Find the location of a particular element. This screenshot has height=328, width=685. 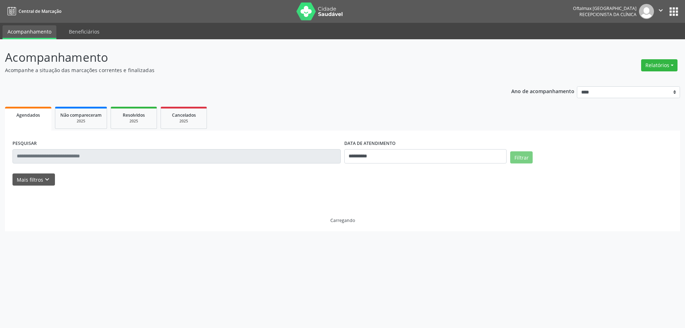

i: keyboard_arrow_down is located at coordinates (47, 179).